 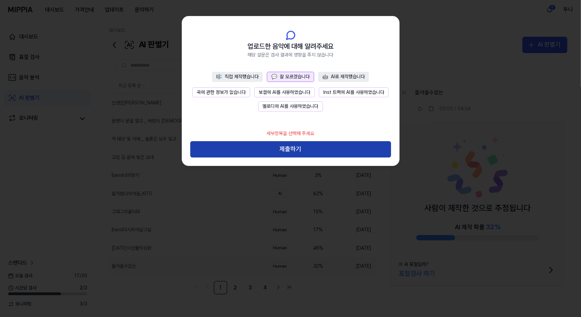 What do you see at coordinates (343, 77) in the screenshot?
I see `button: 🤖AI로 제작했습니다` at bounding box center [343, 77].